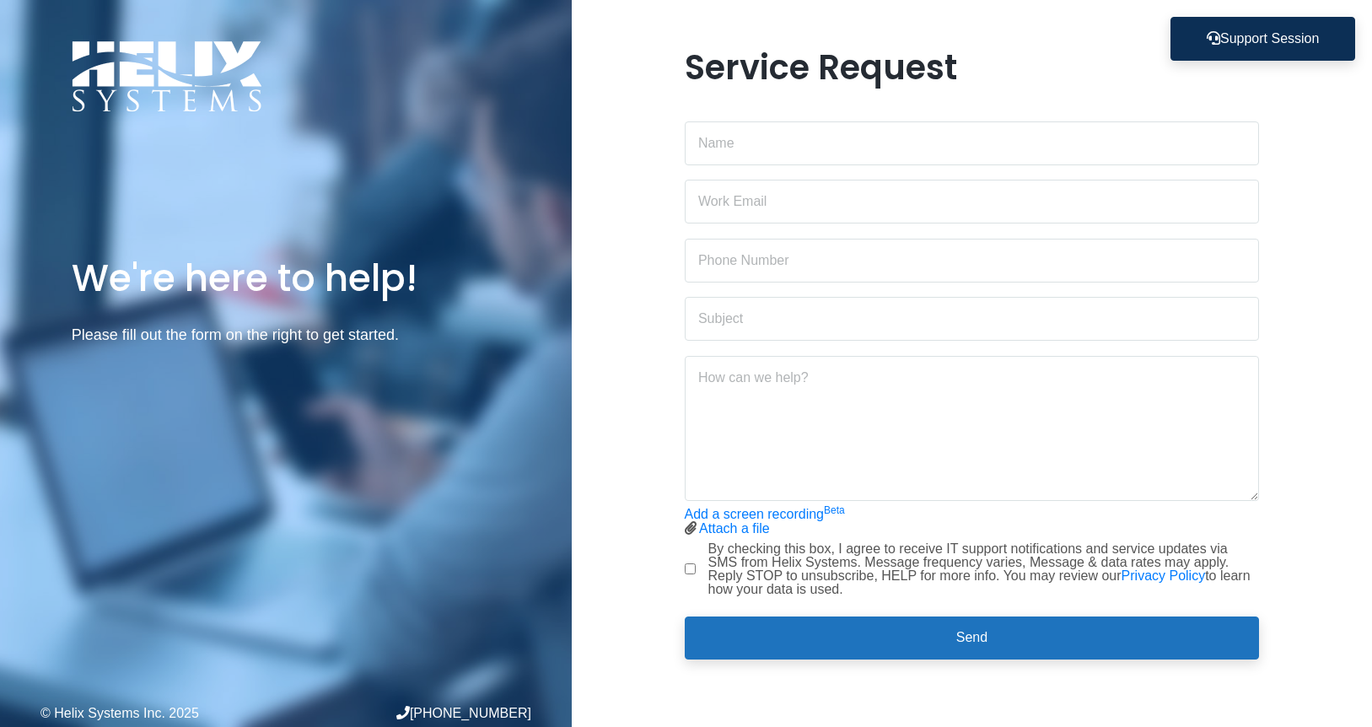  What do you see at coordinates (972, 143) in the screenshot?
I see `input: Name` at bounding box center [972, 143].